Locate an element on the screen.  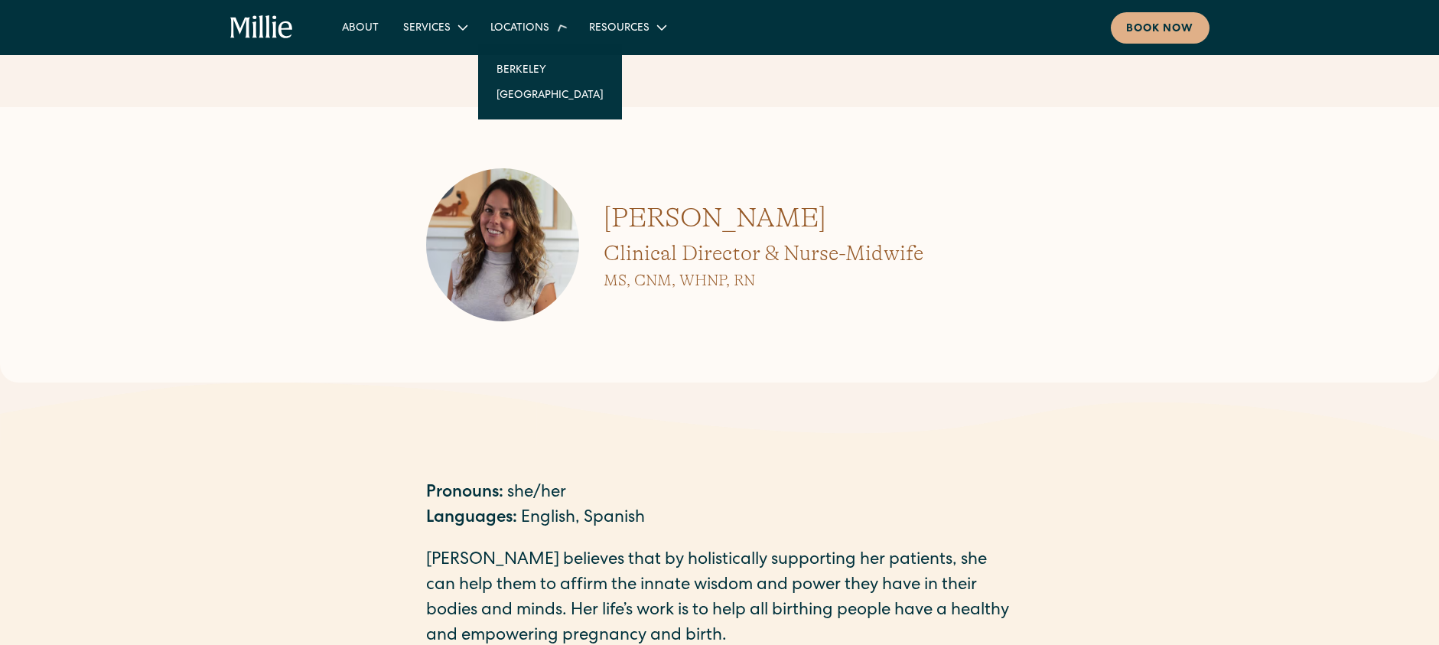
div: Book now is located at coordinates (1160, 29).